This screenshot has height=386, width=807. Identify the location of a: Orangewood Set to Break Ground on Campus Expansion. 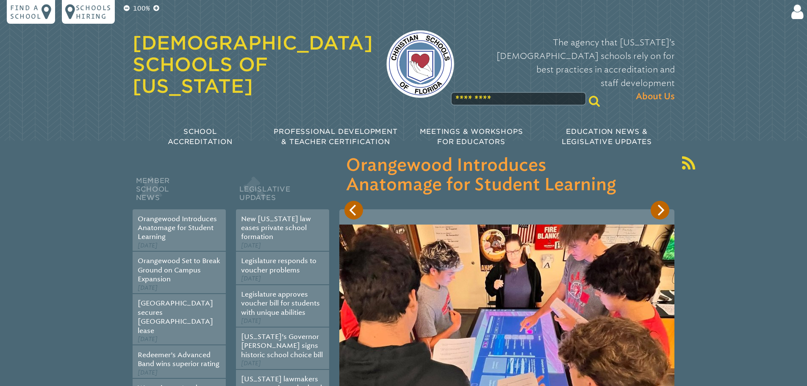
(179, 270).